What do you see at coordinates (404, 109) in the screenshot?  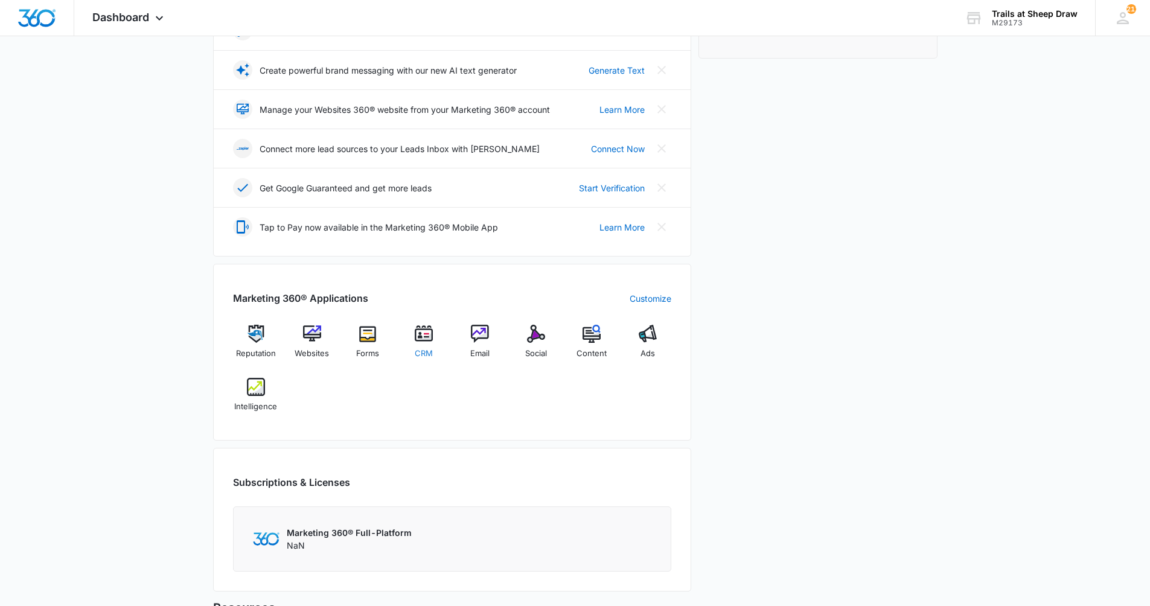 I see `p: Manage your Websites 360® website from your Marketing 360® account` at bounding box center [404, 109].